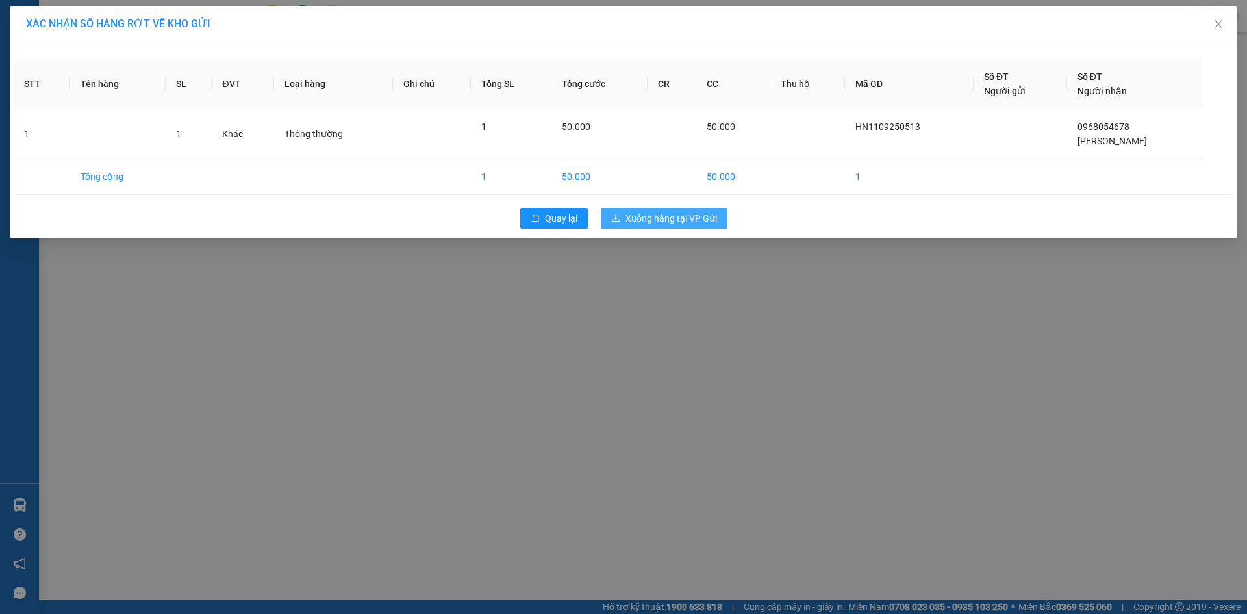 This screenshot has height=614, width=1247. Describe the element at coordinates (554, 218) in the screenshot. I see `button: rollbackQuay lại` at that location.